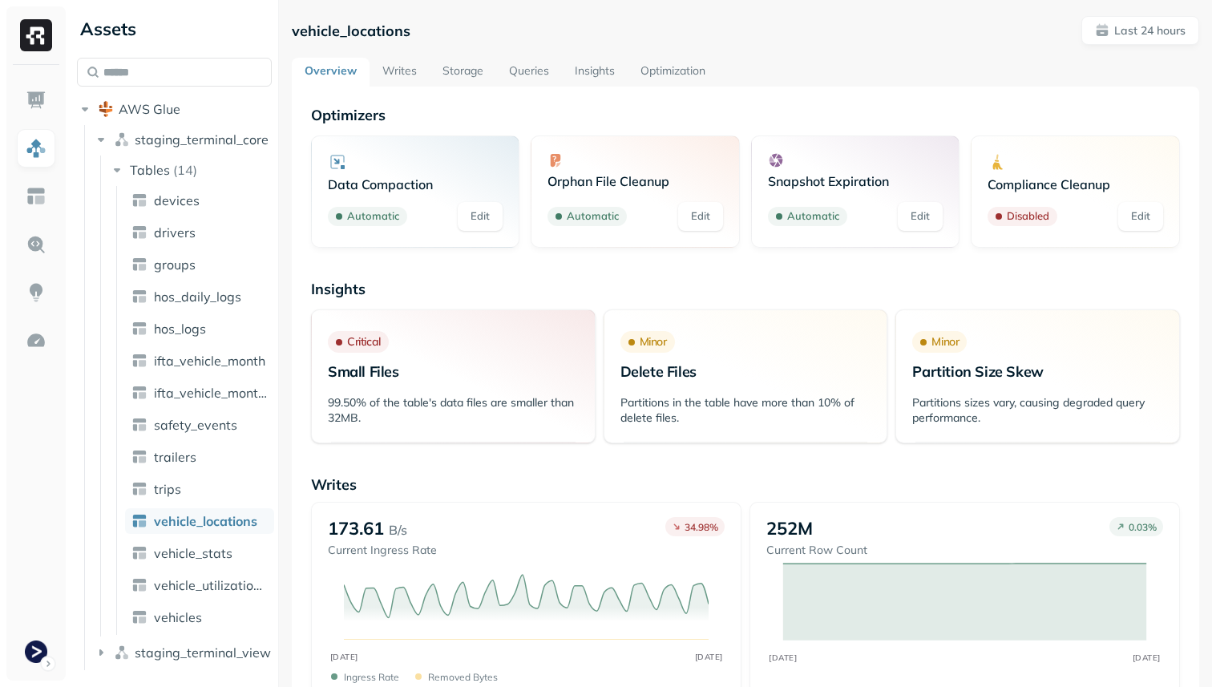 The image size is (1212, 687). What do you see at coordinates (168, 489) in the screenshot?
I see `span: trips` at bounding box center [168, 489].